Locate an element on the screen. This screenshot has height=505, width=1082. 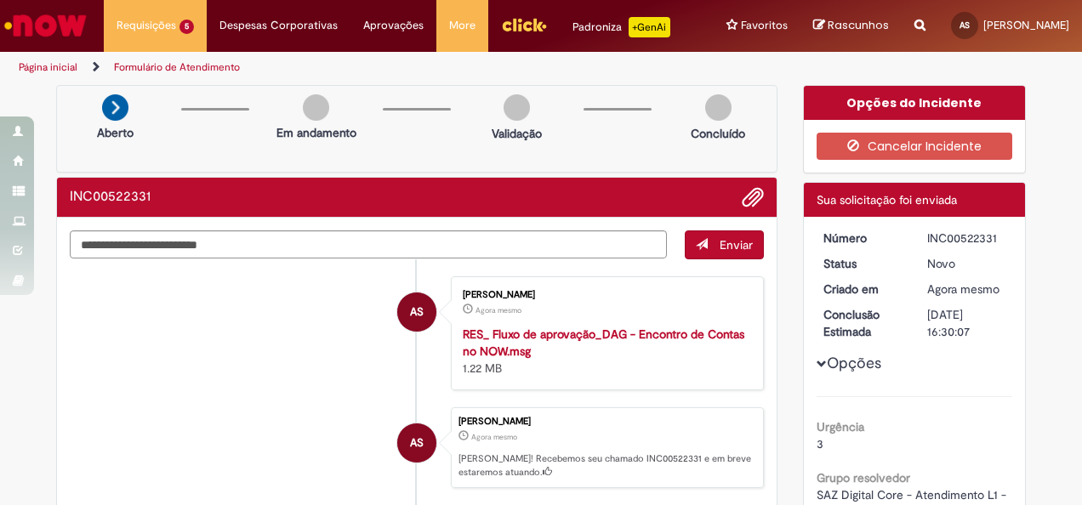
strong: RES_ Fluxo de aprovação_DAG - Encontro de Contas no NOW.msg is located at coordinates (603, 343).